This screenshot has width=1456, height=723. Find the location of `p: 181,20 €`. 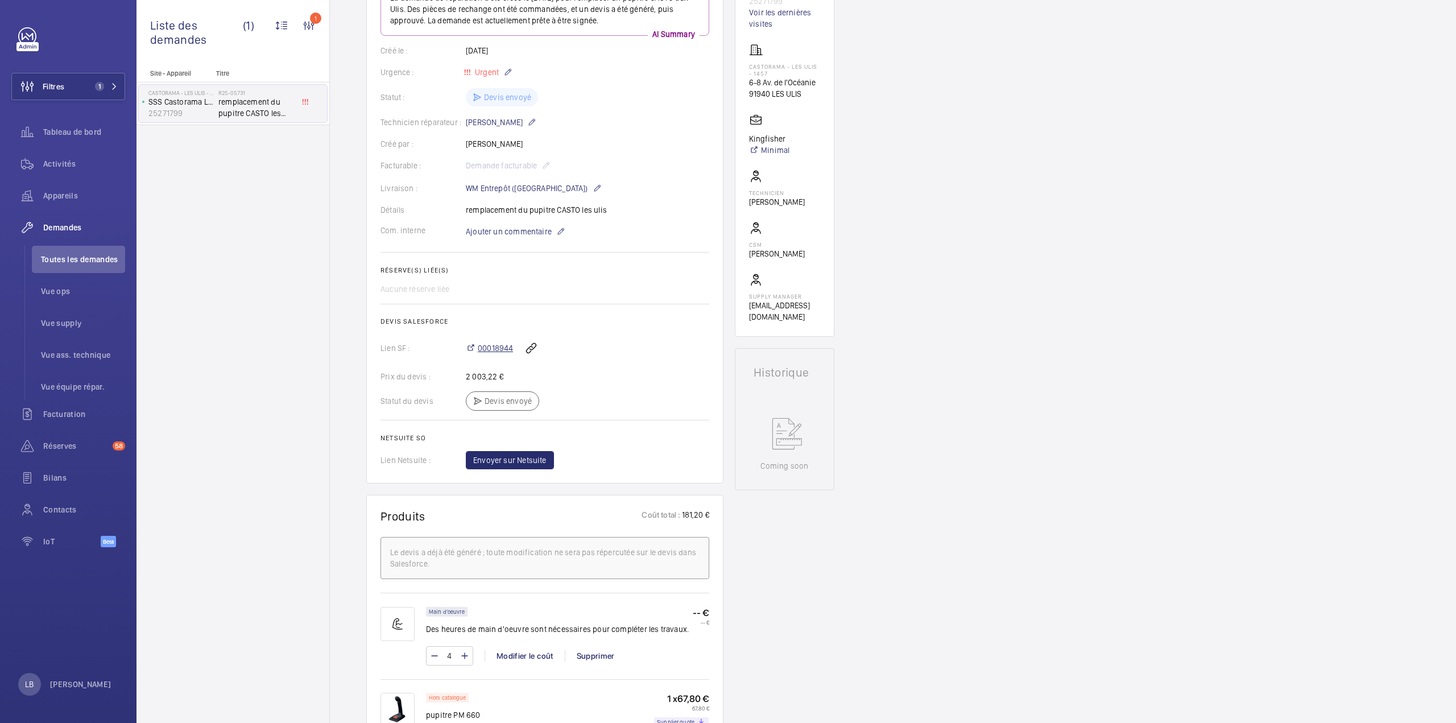

p: 181,20 € is located at coordinates (695, 516).